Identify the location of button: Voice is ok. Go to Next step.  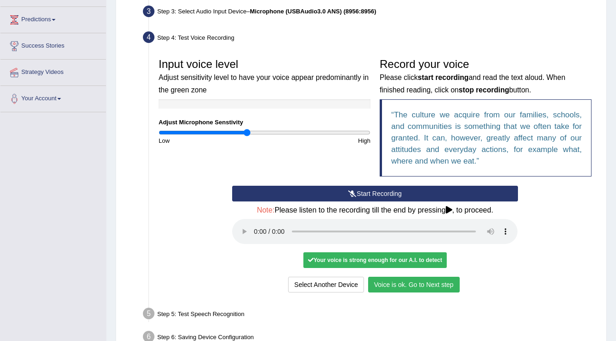
(414, 285).